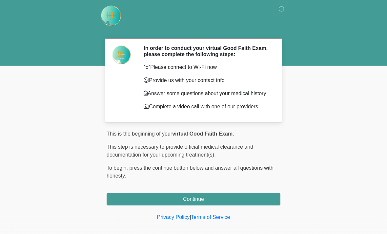 The image size is (387, 234). Describe the element at coordinates (121, 55) in the screenshot. I see `img: Agent Avatar` at that location.